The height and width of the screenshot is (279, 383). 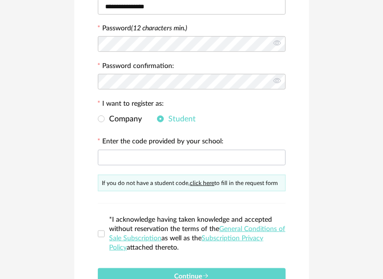 I want to click on a: click here, so click(x=203, y=183).